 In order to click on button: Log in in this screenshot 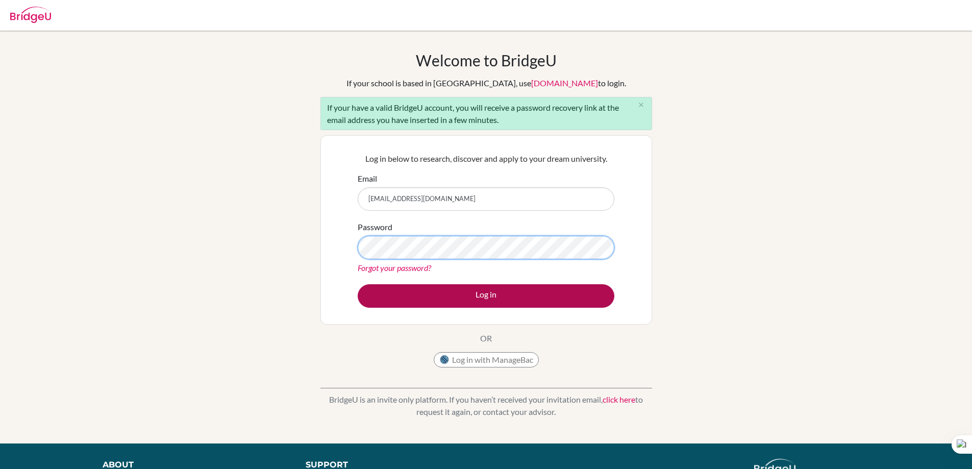, I will do `click(486, 296)`.